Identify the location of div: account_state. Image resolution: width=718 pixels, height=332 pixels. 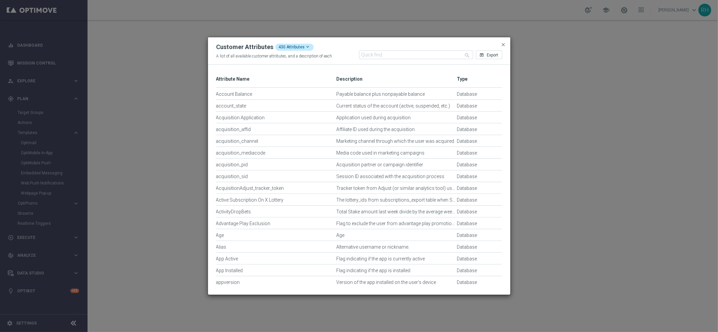
(276, 109).